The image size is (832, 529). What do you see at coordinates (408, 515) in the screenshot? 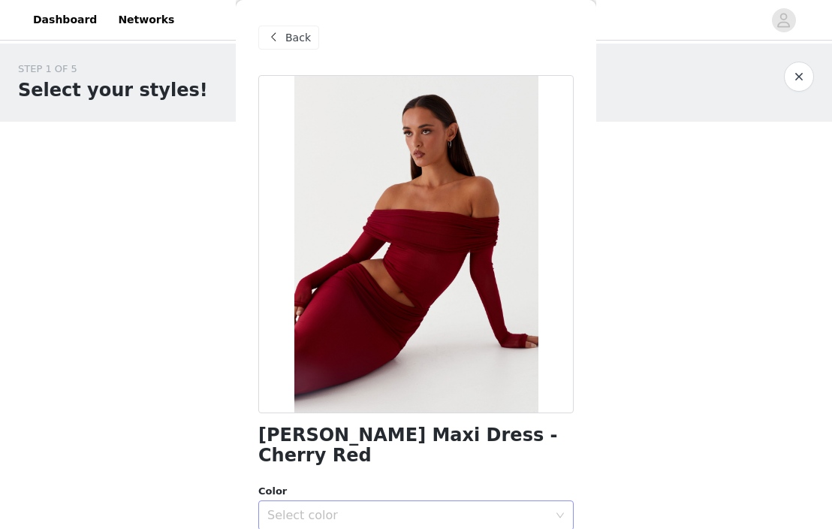
I see `div: Select color` at bounding box center [408, 515].